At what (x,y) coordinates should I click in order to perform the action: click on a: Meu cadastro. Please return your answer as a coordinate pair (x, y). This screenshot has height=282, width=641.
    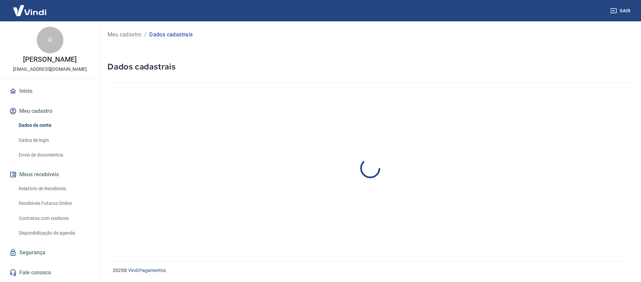
    Looking at the image, I should click on (124, 35).